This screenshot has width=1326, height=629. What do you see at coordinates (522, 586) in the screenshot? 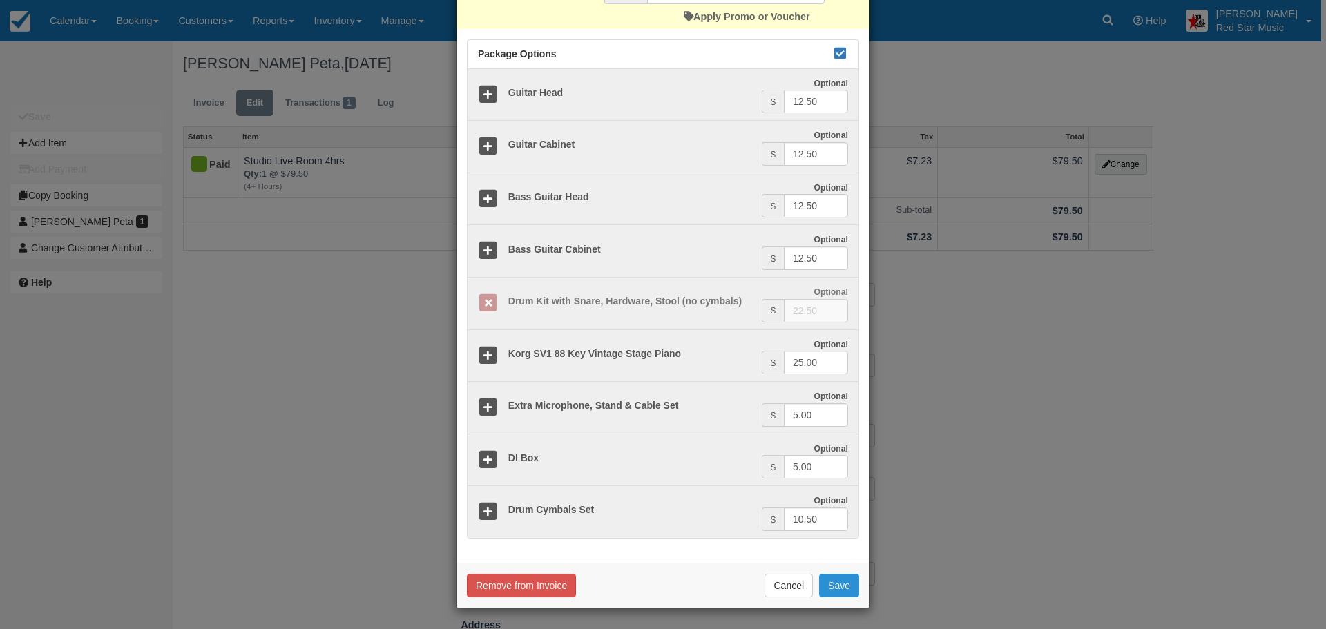
I see `button: Remove from Invoice` at bounding box center [522, 586].